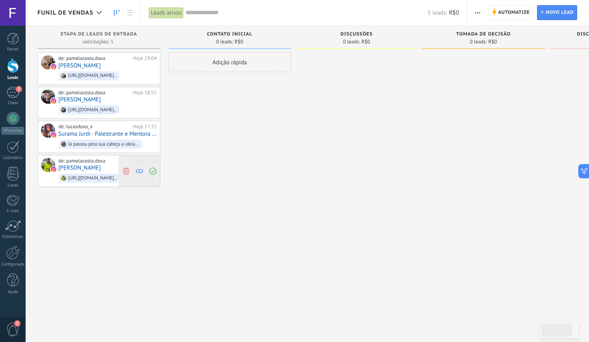  What do you see at coordinates (13, 185) in the screenshot?
I see `div: Listas` at bounding box center [13, 185].